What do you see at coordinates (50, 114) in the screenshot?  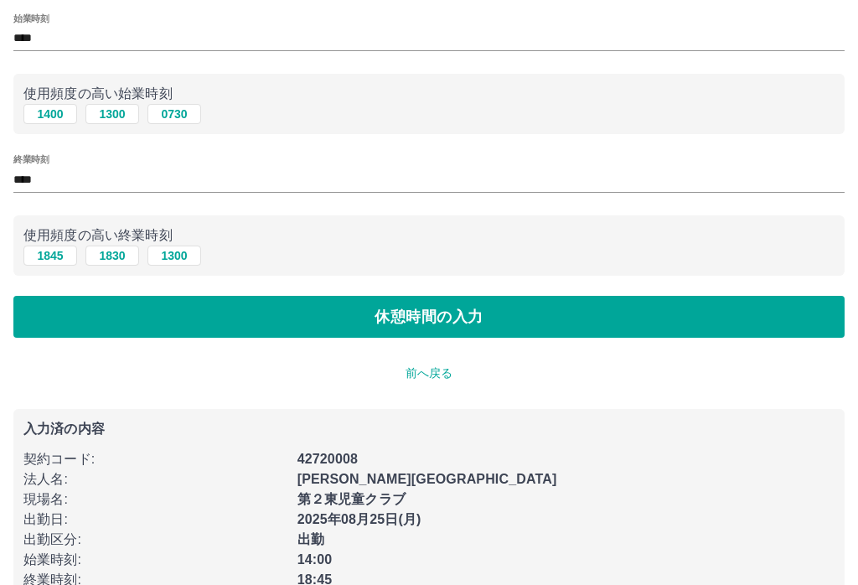 I see `button: 1400` at bounding box center [50, 114].